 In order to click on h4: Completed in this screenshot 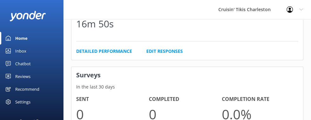, I will do `click(185, 99)`.